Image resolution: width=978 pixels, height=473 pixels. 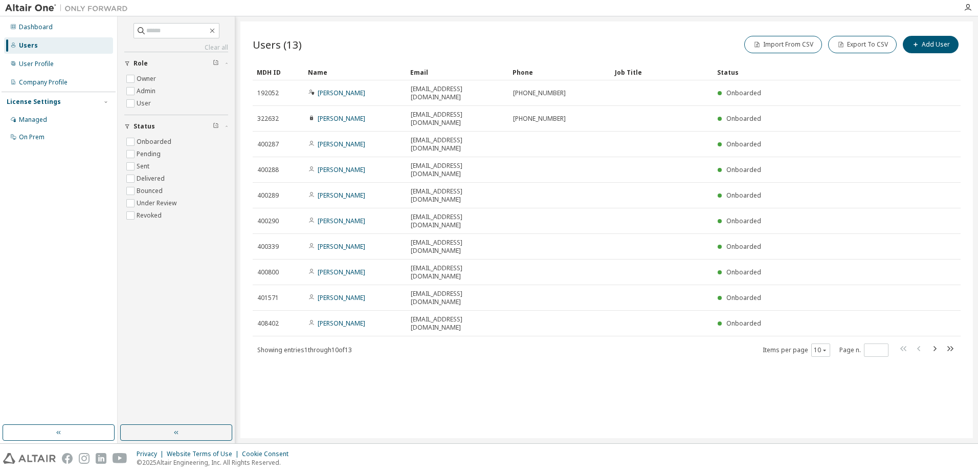 What do you see at coordinates (268, 93) in the screenshot?
I see `span: 192052` at bounding box center [268, 93].